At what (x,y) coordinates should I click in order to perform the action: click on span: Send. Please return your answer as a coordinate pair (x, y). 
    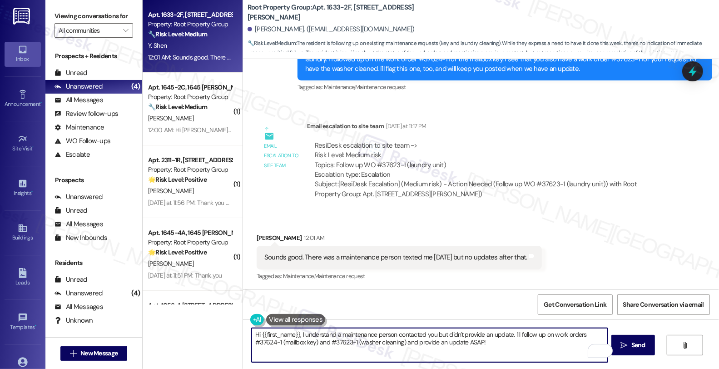
    Looking at the image, I should click on (638, 345).